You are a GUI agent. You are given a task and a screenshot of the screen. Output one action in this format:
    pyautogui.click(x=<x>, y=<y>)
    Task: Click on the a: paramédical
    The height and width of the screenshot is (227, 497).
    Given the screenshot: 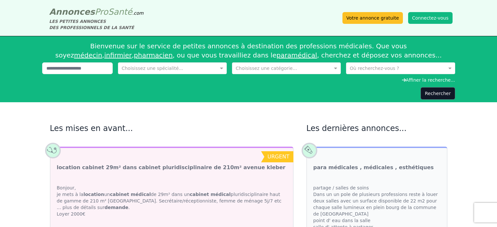 What is the action you would take?
    pyautogui.click(x=297, y=55)
    